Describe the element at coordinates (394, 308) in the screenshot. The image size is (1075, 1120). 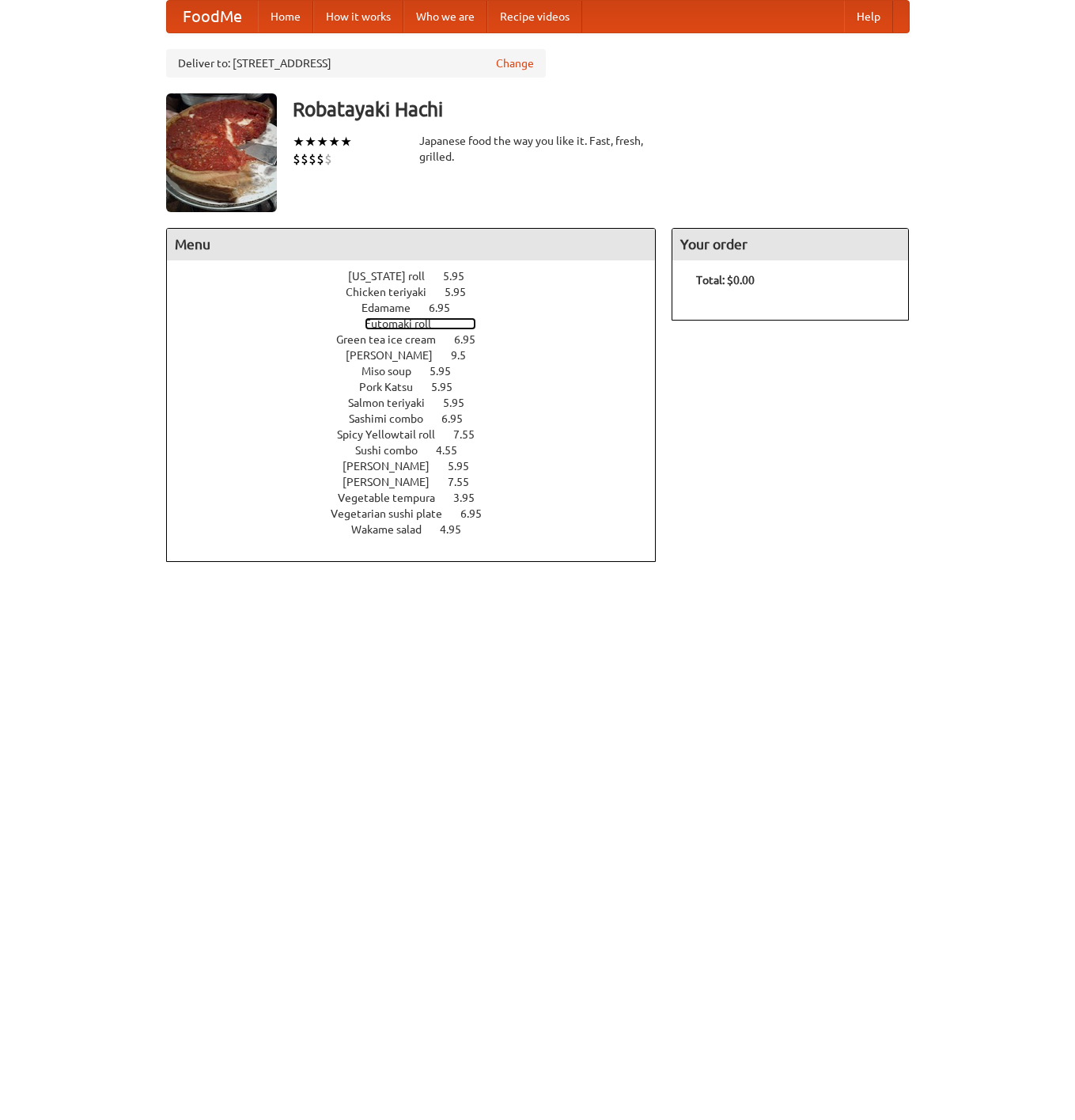
I see `span: Edamame` at that location.